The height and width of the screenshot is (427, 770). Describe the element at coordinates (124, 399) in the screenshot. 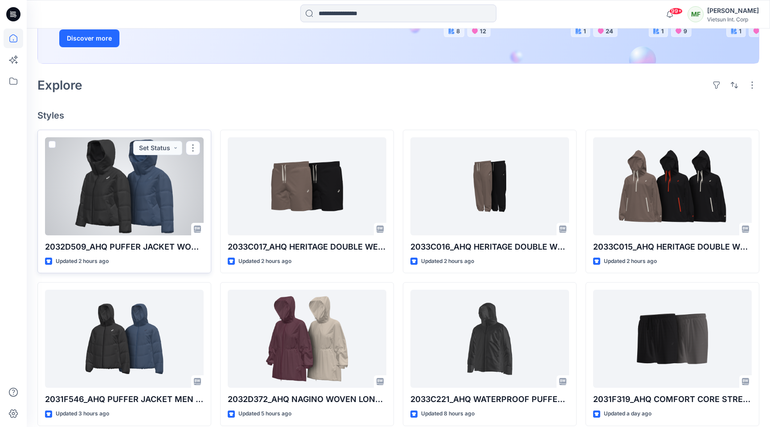

I see `p: 2031F546_AHQ PUFFER JACKET MEN WESTERN _AW26` at that location.